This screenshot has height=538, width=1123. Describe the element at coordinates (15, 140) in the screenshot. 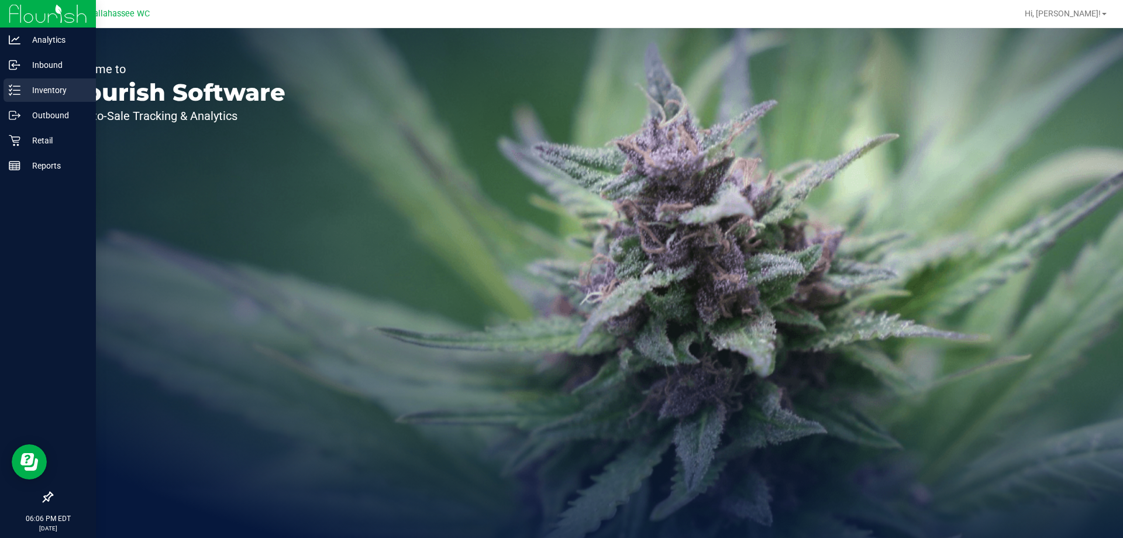

I see `inline-svg: Retail` at that location.